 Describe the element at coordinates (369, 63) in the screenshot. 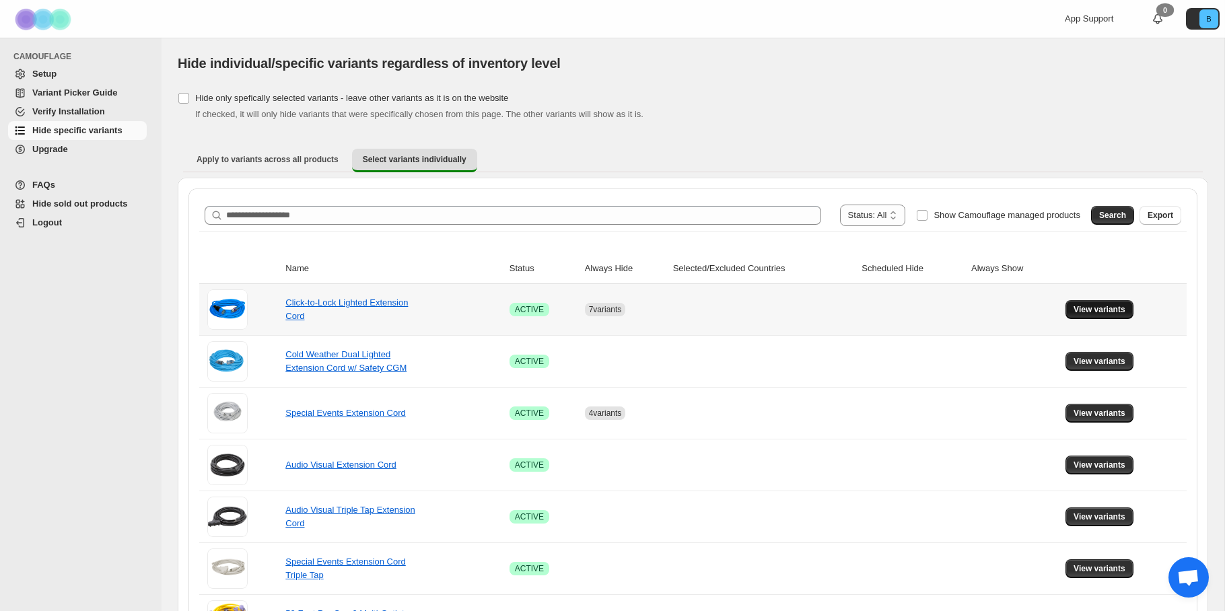

I see `span: Hide individual/specific variants regardless of inventory level` at that location.